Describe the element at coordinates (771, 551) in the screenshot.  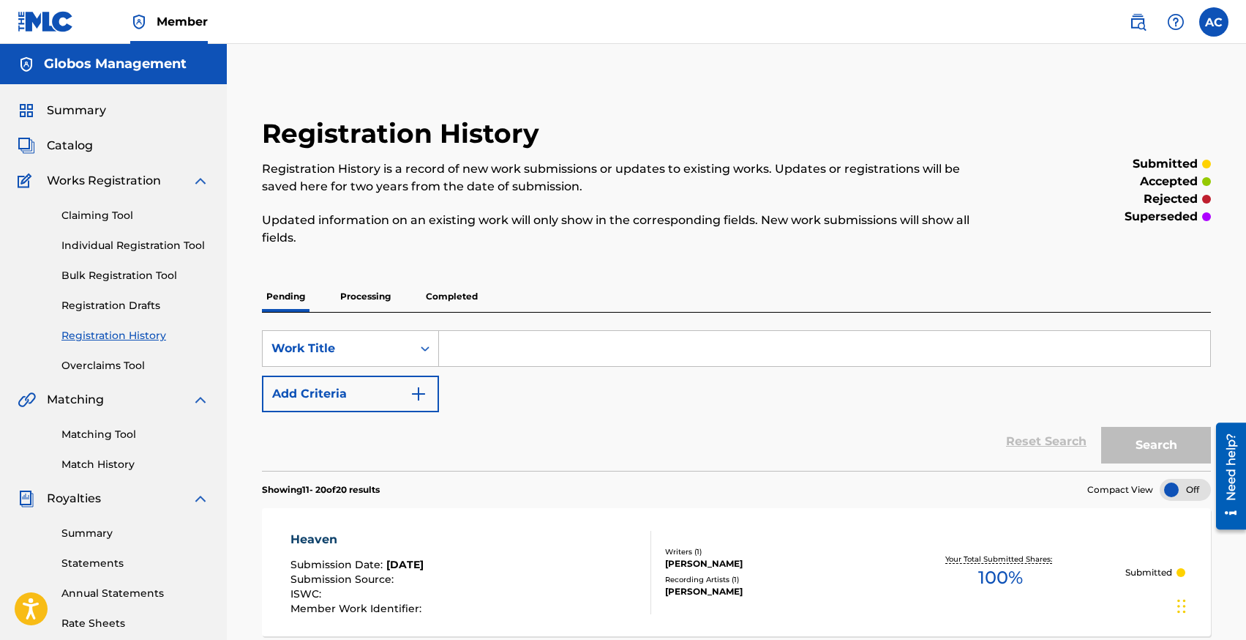
I see `div: Writers ( 1 )` at that location.